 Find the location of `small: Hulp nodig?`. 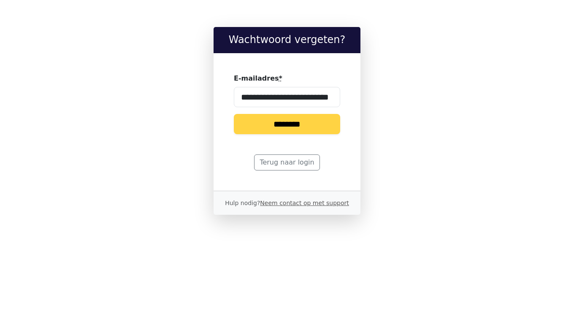

small: Hulp nodig? is located at coordinates (287, 203).